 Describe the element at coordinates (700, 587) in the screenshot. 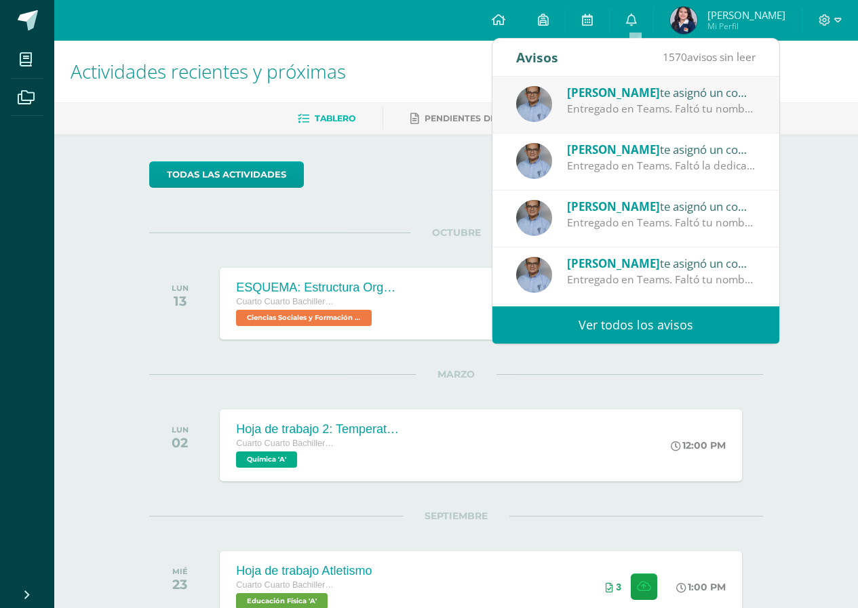

I see `div: 1:00 PM` at that location.